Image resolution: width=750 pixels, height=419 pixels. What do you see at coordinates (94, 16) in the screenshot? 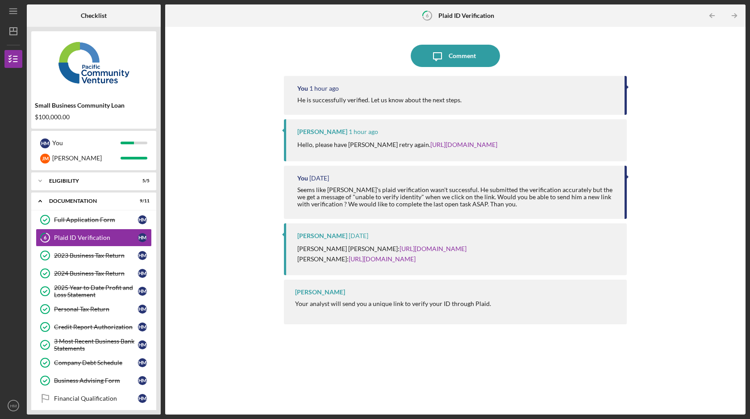
I see `b: Checklist` at bounding box center [94, 16].